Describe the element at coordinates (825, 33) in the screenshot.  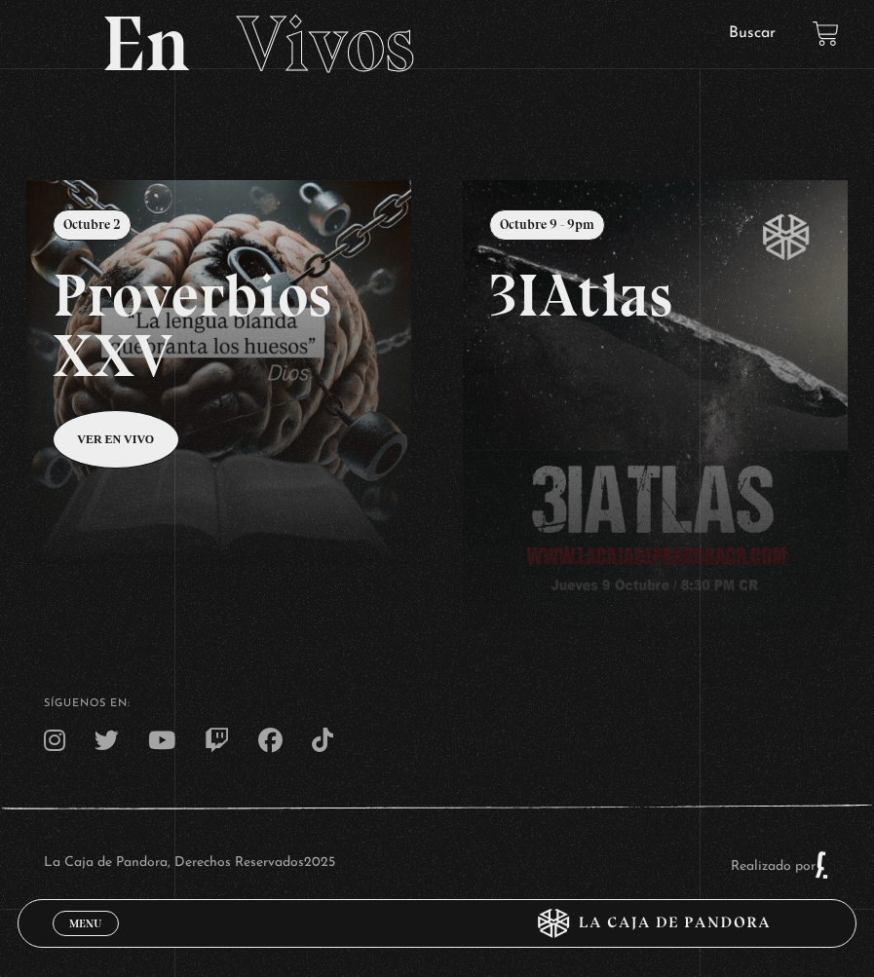
I see `a: View your shopping cart` at that location.